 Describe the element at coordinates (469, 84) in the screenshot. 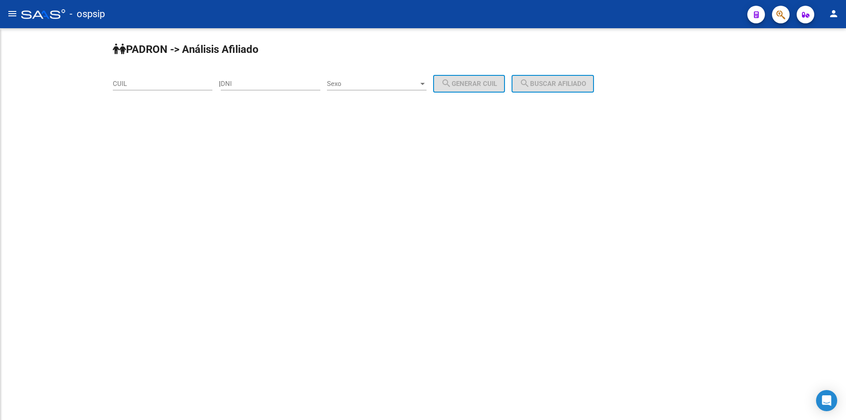

I see `span: Generar CUIL` at that location.